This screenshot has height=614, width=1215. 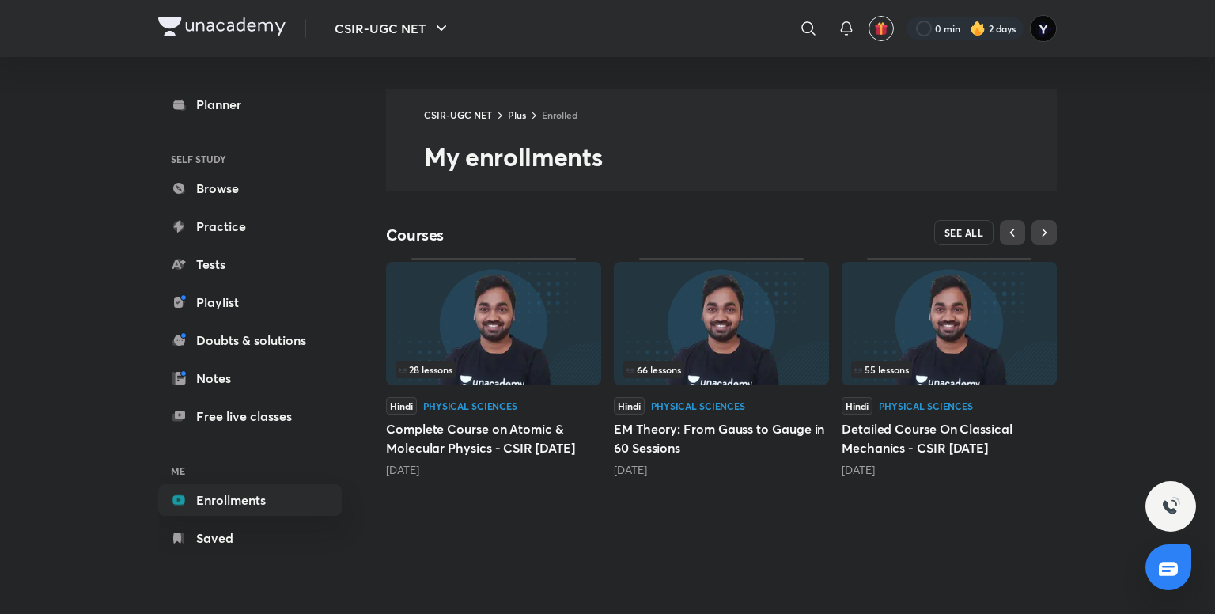 I want to click on span: SEE ALL, so click(x=965, y=233).